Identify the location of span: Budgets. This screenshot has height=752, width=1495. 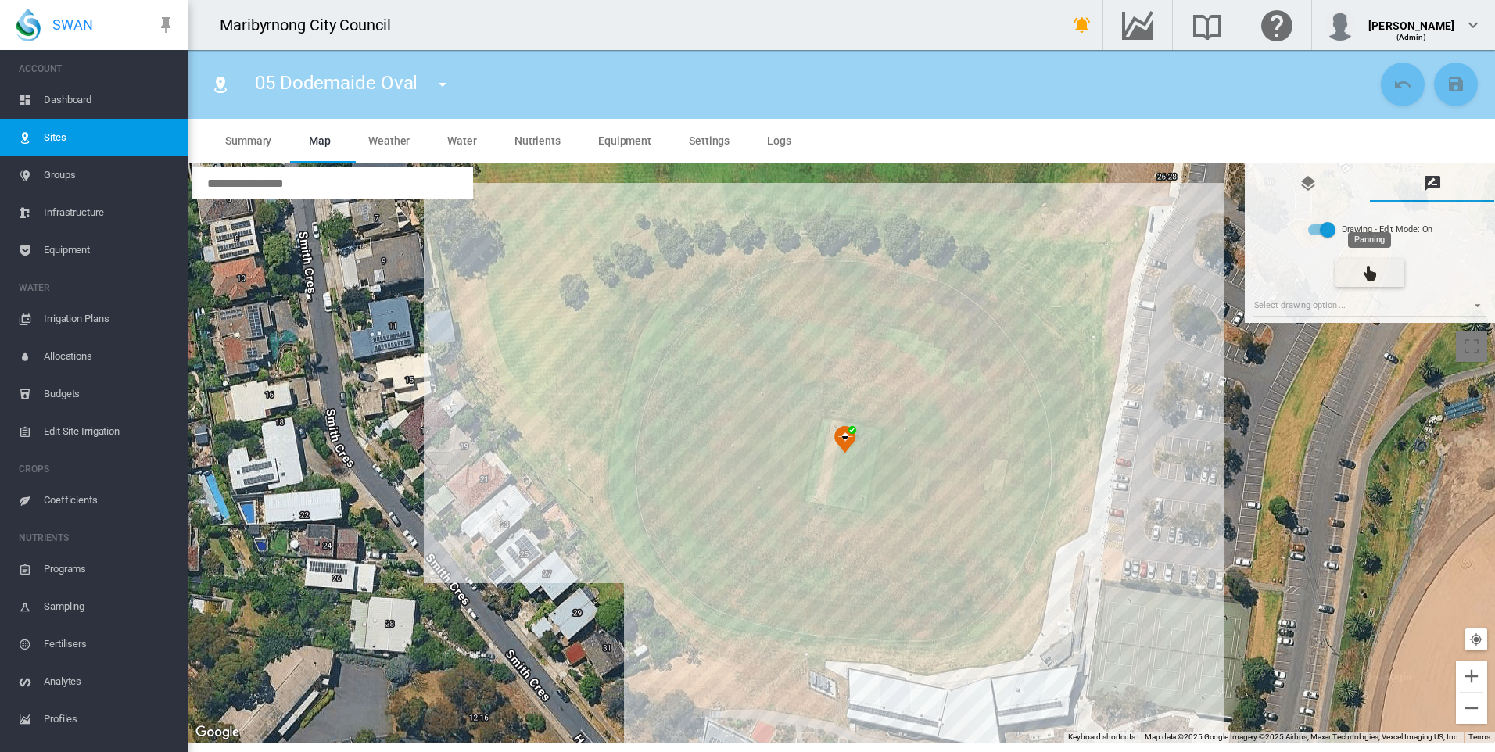
(109, 394).